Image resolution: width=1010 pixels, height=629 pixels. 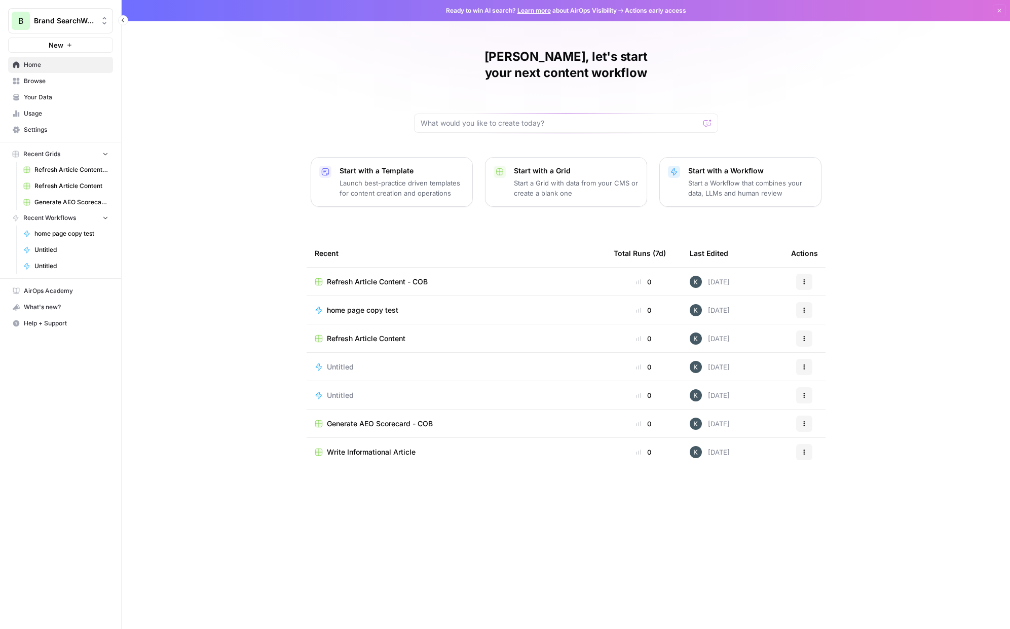 I want to click on button: Start with a WorkflowStart a Workflow that combines your data, LLMs and human review, so click(x=740, y=182).